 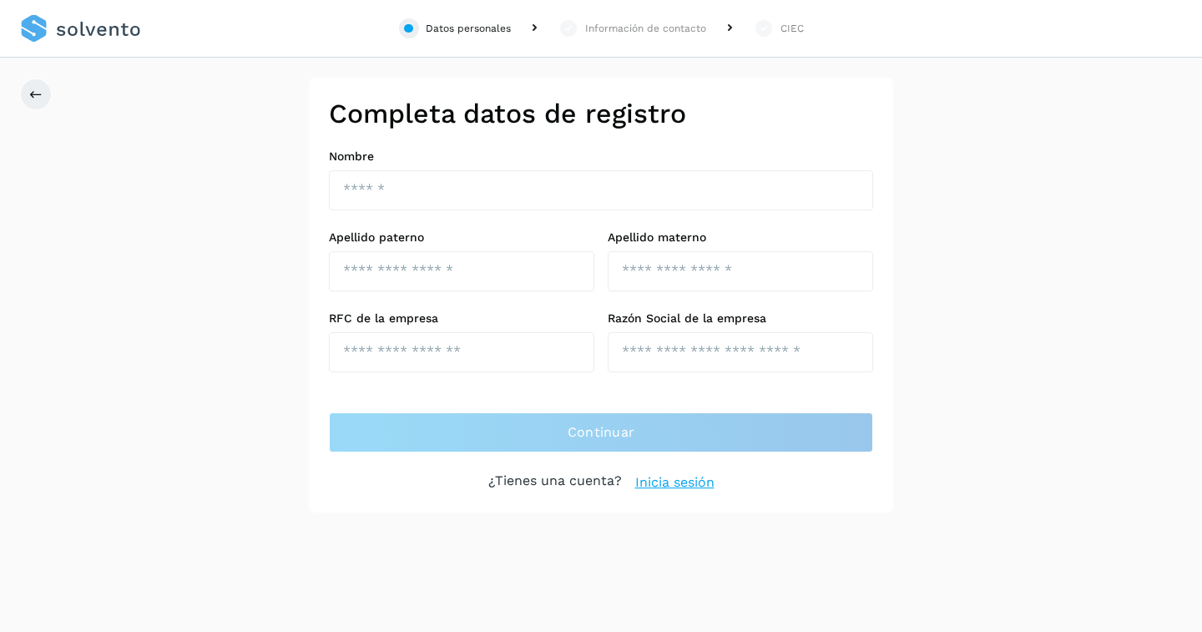 What do you see at coordinates (601, 432) in the screenshot?
I see `span: Continuar` at bounding box center [601, 432].